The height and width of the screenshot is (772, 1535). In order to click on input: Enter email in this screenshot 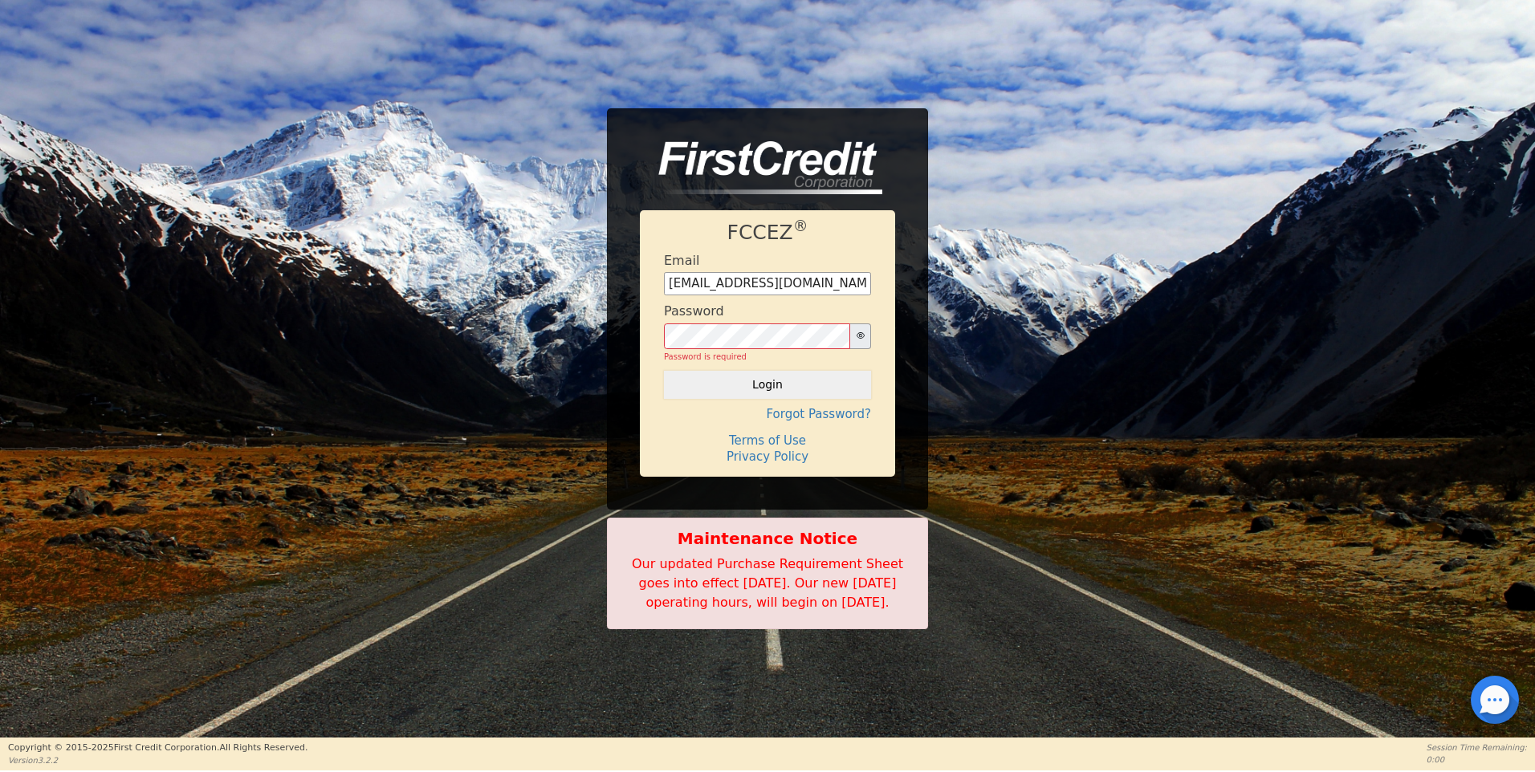, I will do `click(768, 284)`.